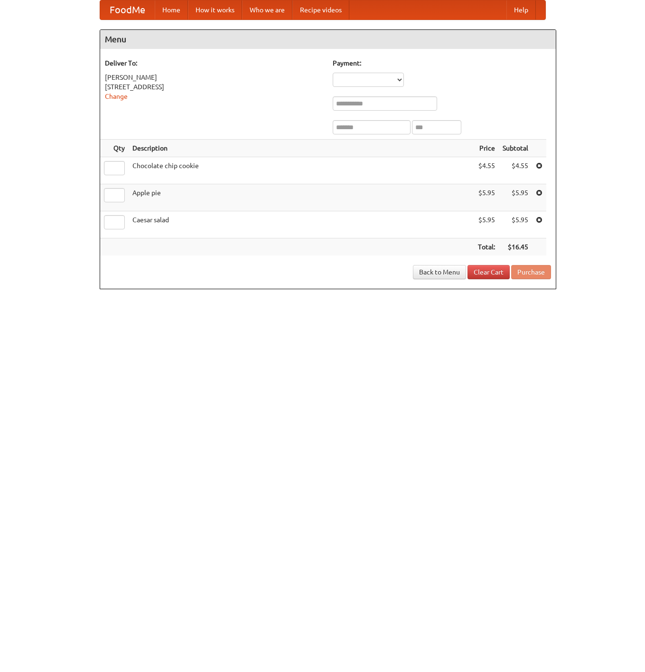 The height and width of the screenshot is (672, 645). I want to click on th: Price, so click(487, 148).